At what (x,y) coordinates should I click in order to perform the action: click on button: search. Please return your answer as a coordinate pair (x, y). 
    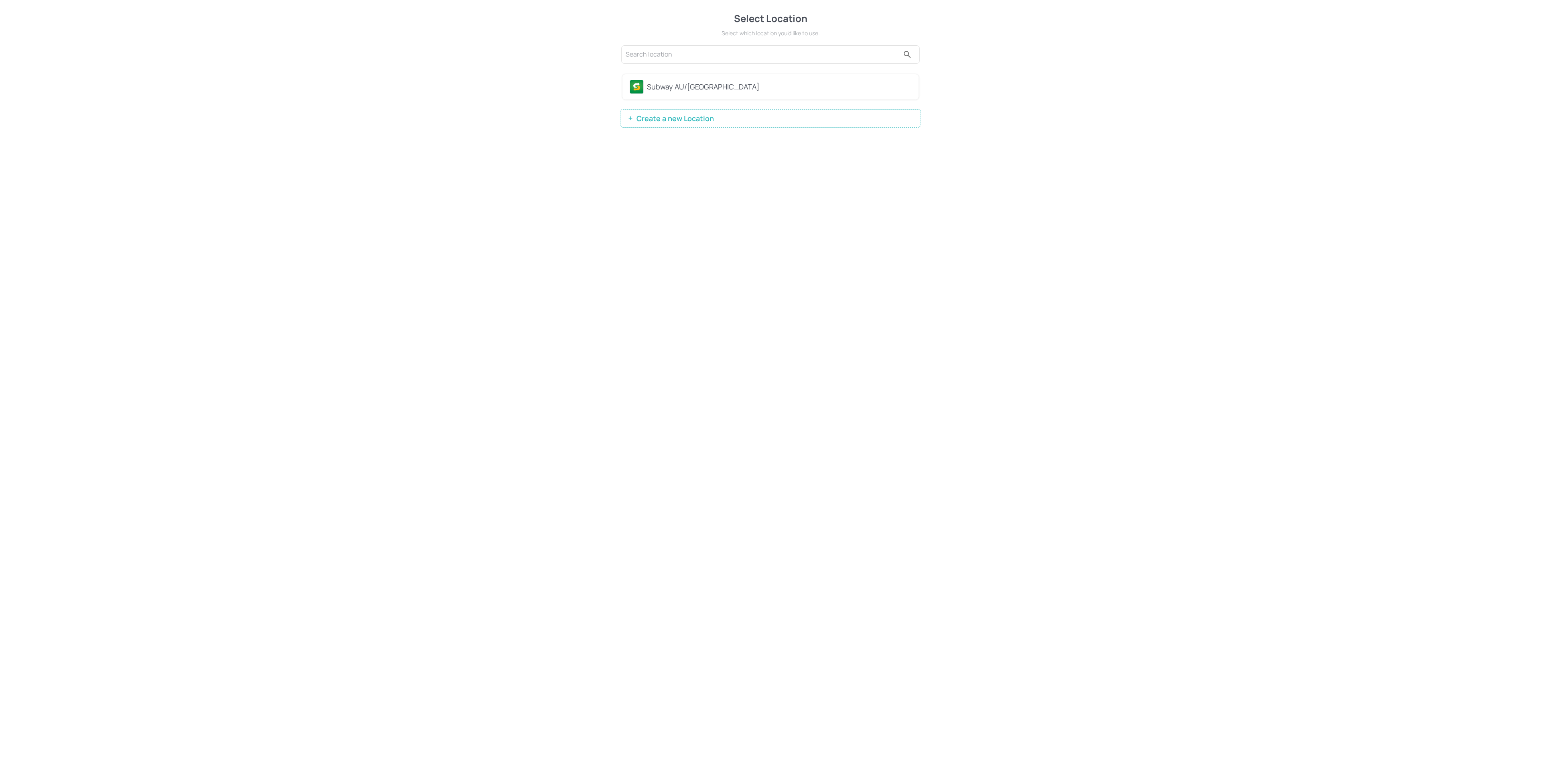
    Looking at the image, I should click on (907, 55).